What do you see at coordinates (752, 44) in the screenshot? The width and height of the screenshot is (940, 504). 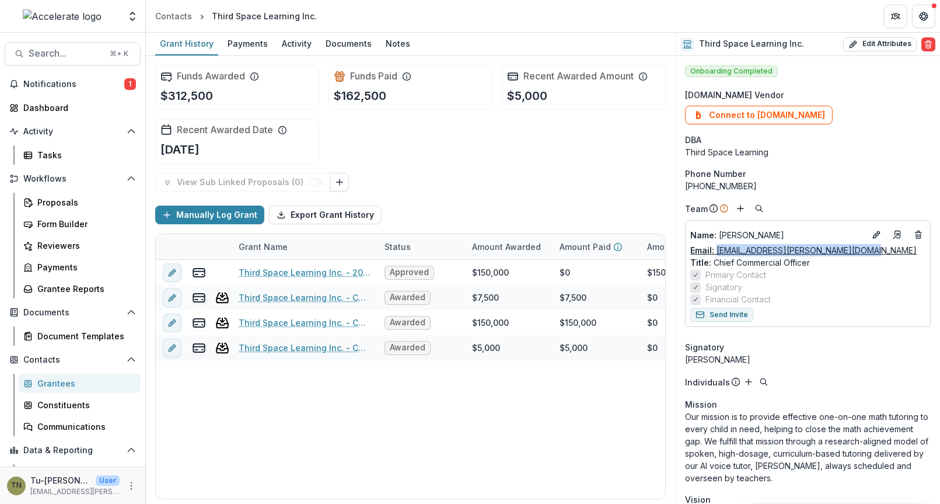 I see `h2: Third Space Learning Inc.` at bounding box center [752, 44].